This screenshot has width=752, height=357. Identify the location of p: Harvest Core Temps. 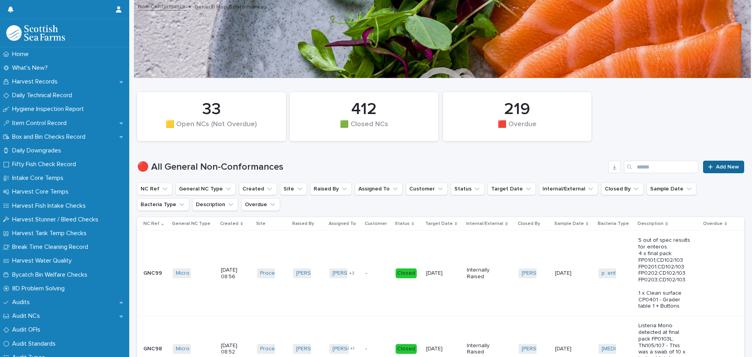
(42, 192).